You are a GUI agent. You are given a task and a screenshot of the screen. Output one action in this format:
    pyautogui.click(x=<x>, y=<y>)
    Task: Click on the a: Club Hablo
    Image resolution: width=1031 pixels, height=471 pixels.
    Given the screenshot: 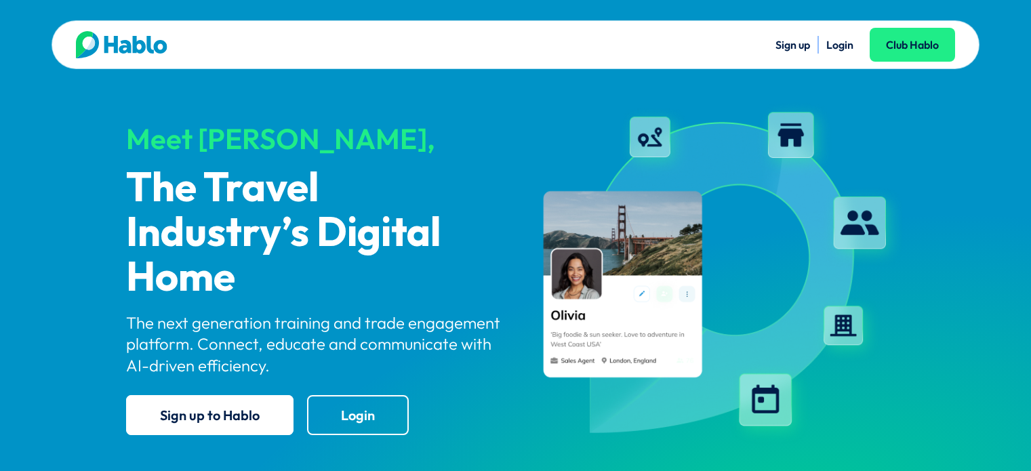 What is the action you would take?
    pyautogui.click(x=912, y=45)
    